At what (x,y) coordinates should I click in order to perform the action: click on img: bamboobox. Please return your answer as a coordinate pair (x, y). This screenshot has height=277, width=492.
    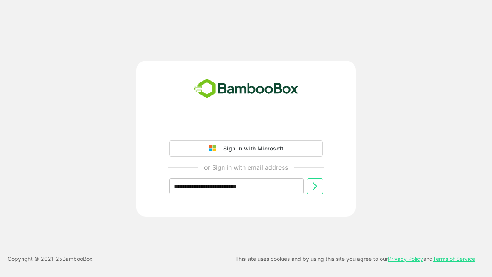
    Looking at the image, I should click on (246, 89).